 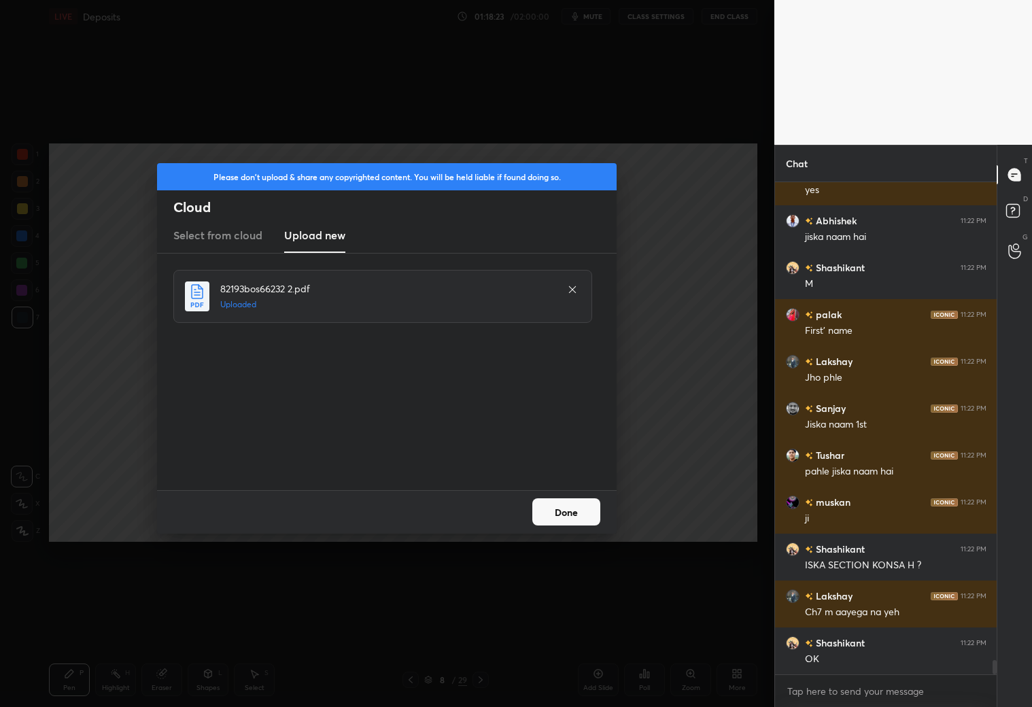 What do you see at coordinates (895, 472) in the screenshot?
I see `div: pahle jiska naam hai` at bounding box center [895, 472].